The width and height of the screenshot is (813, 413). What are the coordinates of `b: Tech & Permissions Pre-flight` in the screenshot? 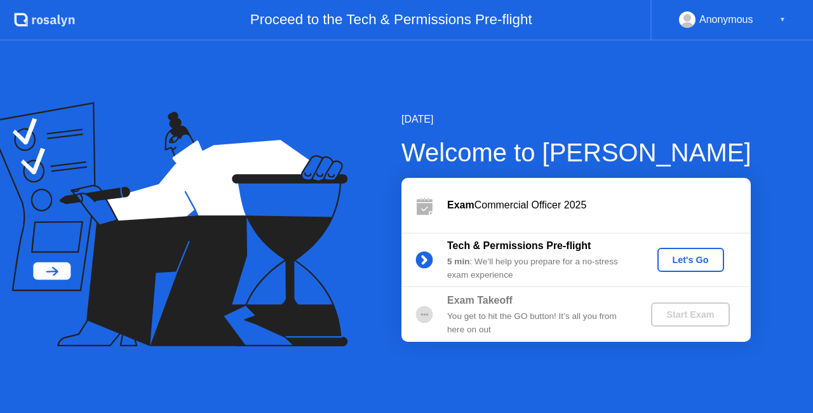 It's located at (519, 245).